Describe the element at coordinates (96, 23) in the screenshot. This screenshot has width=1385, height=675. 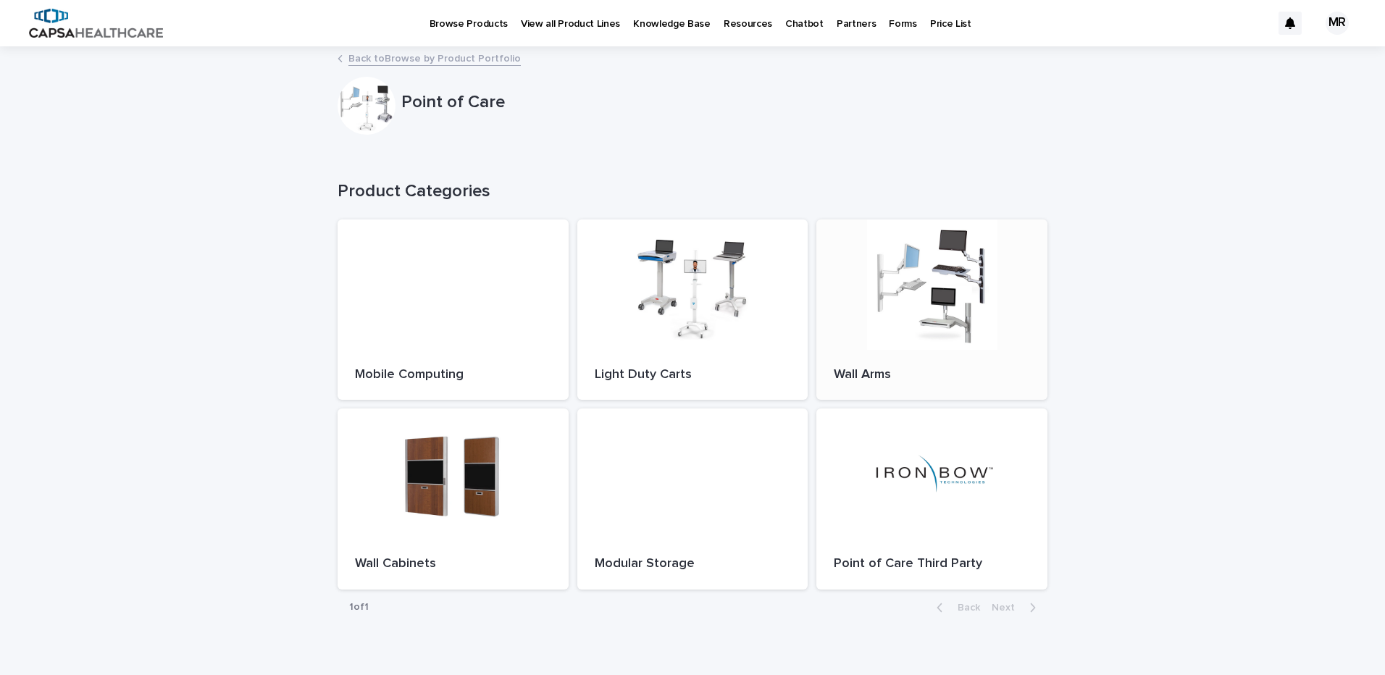
I see `img: B5p4sRfuTuC72oLToeu7` at that location.